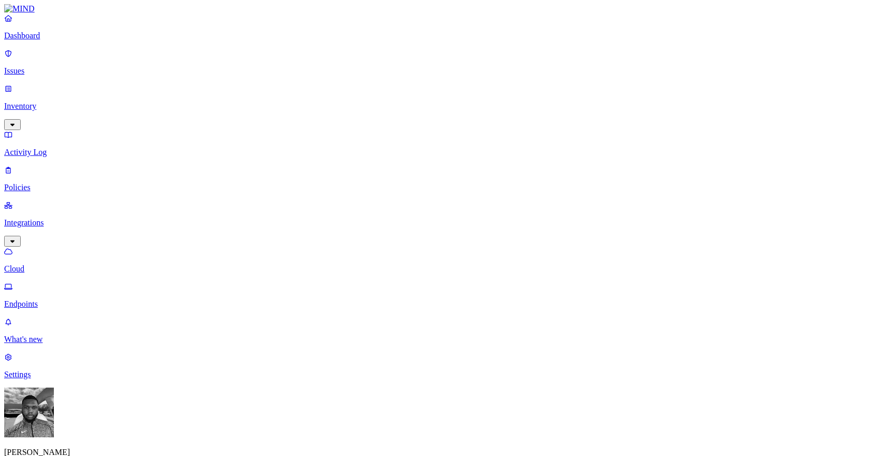 The height and width of the screenshot is (456, 872). I want to click on p: Policies, so click(436, 188).